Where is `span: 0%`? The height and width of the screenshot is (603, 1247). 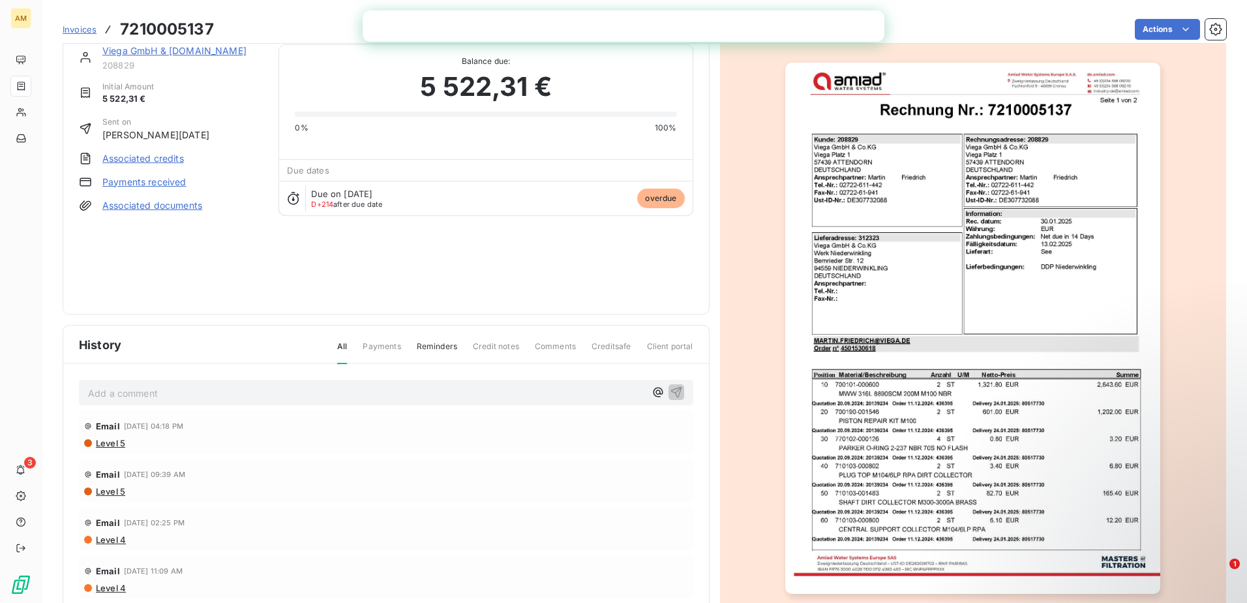 span: 0% is located at coordinates (301, 128).